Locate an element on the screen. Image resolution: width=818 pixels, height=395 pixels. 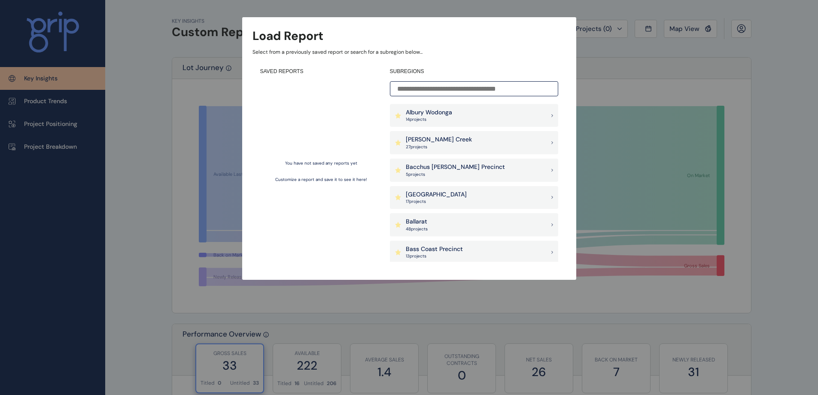
p: You have not saved any reports yet is located at coordinates (321, 163).